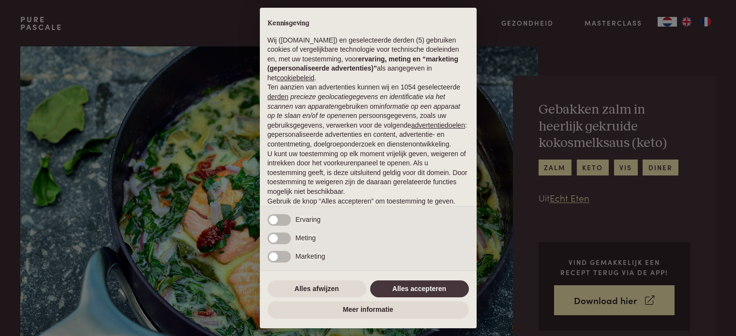  I want to click on h2: Kennisgeving, so click(368, 24).